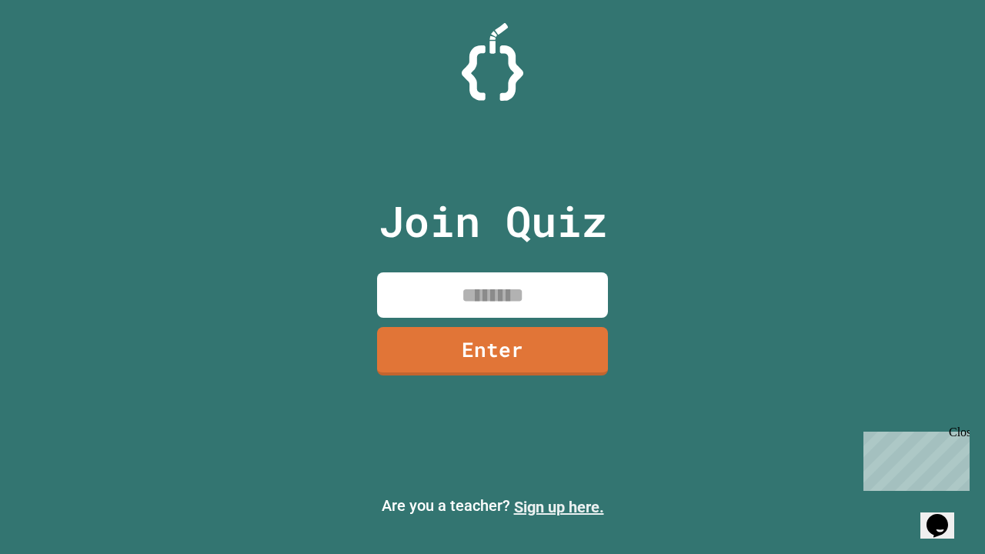 Image resolution: width=985 pixels, height=554 pixels. Describe the element at coordinates (492, 62) in the screenshot. I see `img: Logo.svg` at that location.